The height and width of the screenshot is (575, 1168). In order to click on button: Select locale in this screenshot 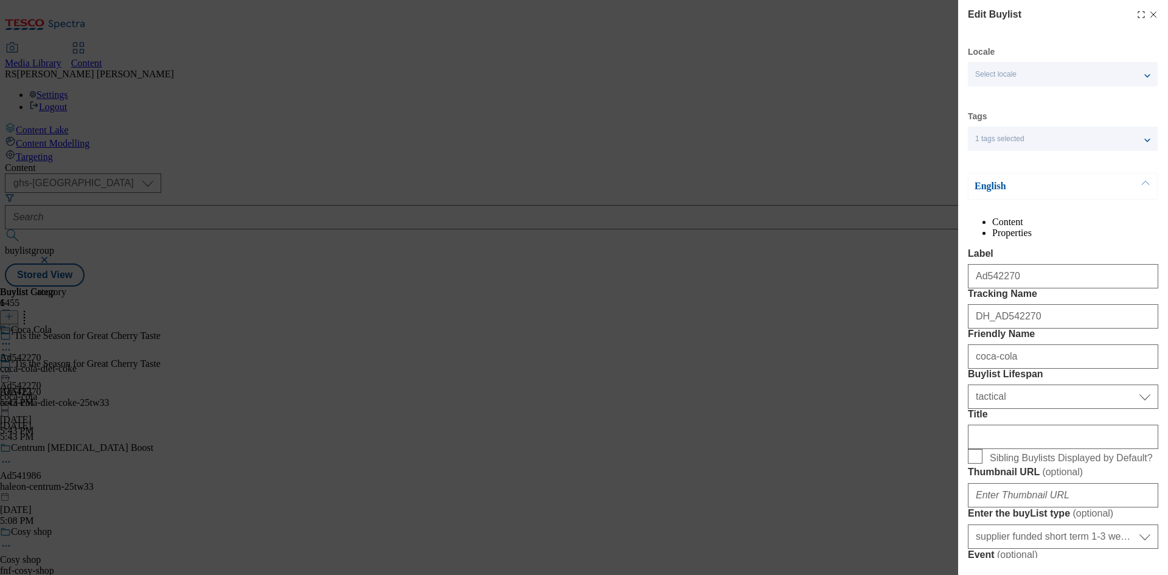, I will do `click(1063, 74)`.